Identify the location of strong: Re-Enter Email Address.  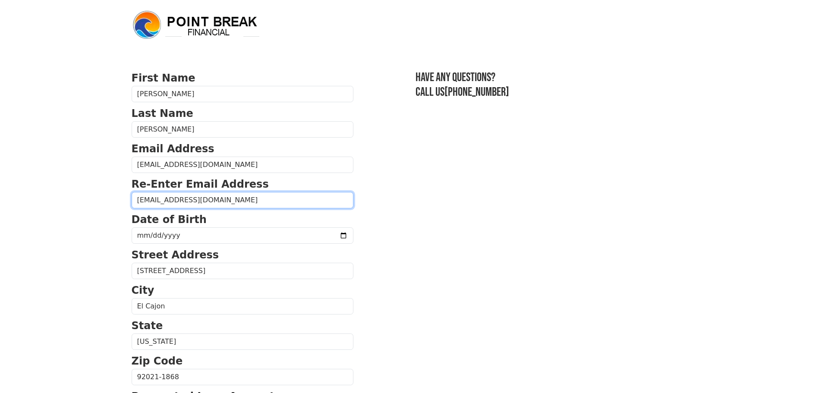
(200, 184).